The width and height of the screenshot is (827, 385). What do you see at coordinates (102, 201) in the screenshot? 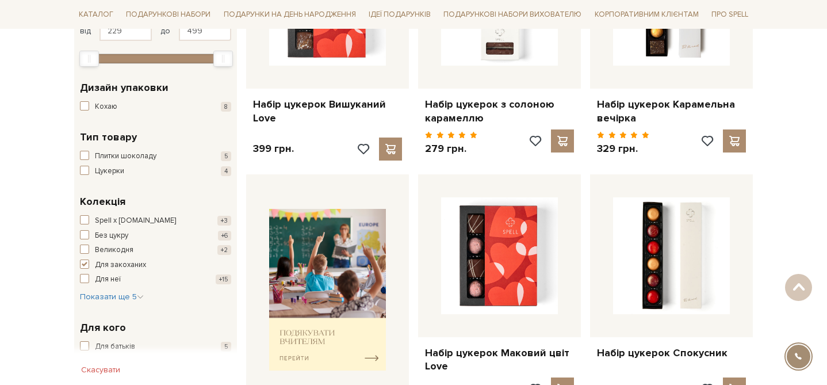
I see `span: Колекція` at bounding box center [102, 201].